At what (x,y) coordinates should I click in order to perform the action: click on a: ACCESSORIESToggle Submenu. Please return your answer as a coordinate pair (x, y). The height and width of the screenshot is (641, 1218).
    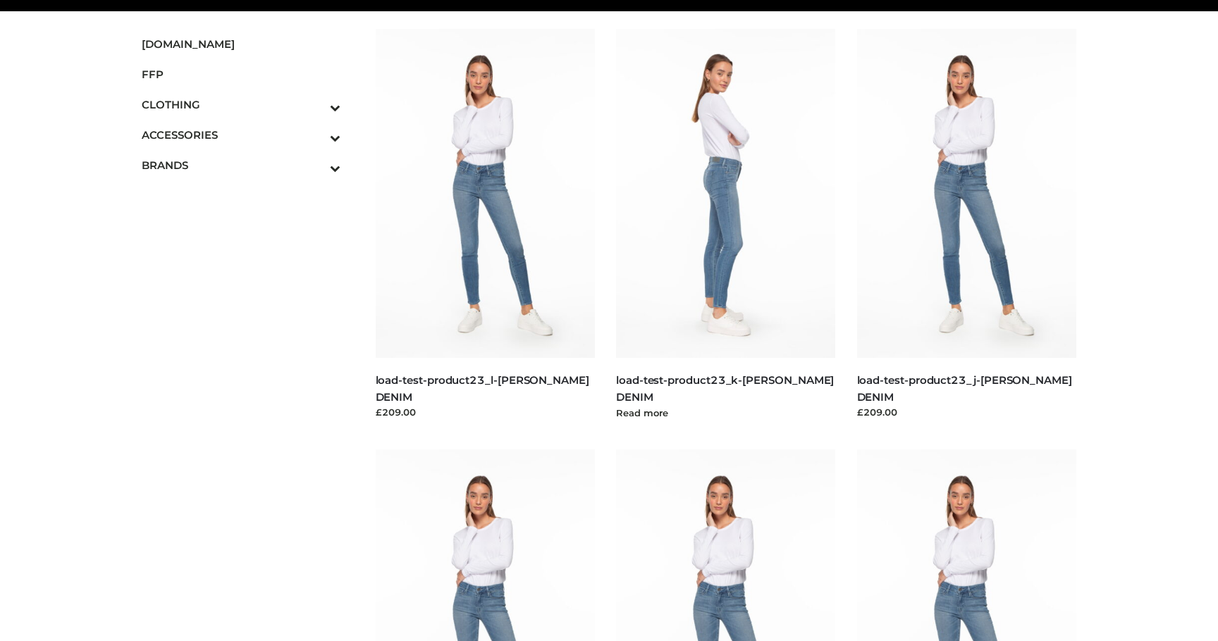
    Looking at the image, I should click on (241, 135).